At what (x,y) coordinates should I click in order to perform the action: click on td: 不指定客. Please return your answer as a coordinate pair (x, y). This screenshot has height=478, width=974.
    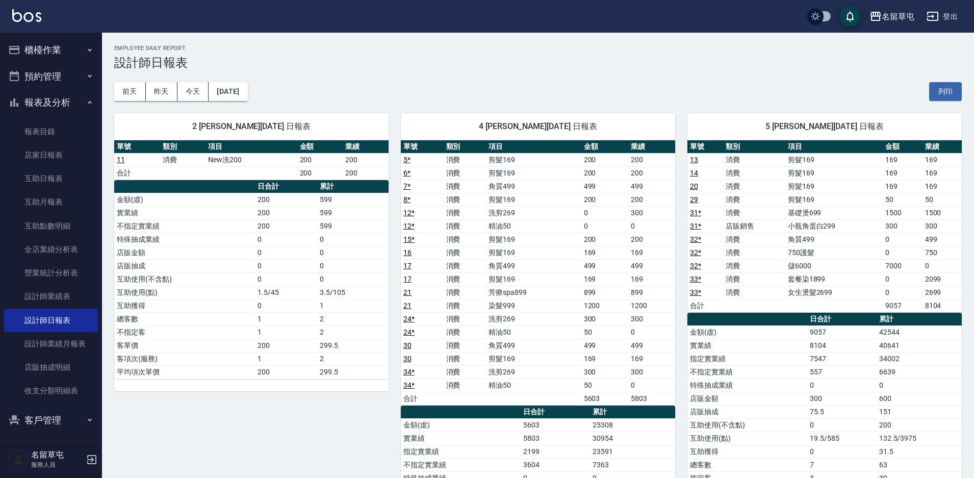
    Looking at the image, I should click on (185, 332).